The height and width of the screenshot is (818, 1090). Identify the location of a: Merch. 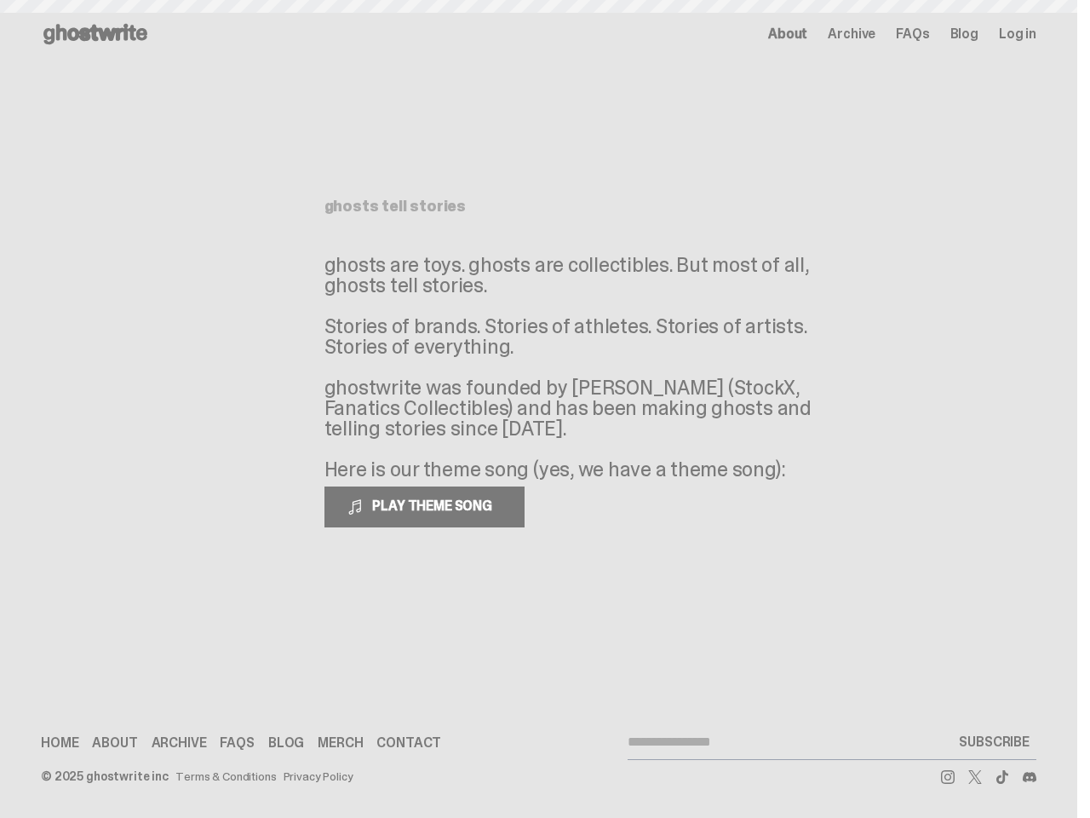
(340, 743).